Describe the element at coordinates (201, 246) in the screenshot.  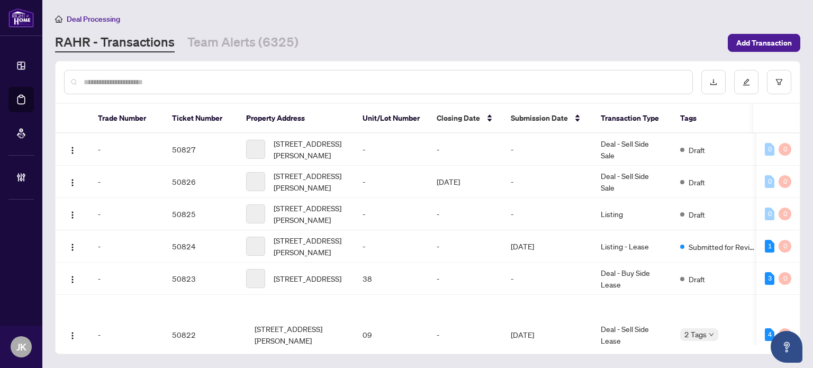
I see `td: 50824` at that location.